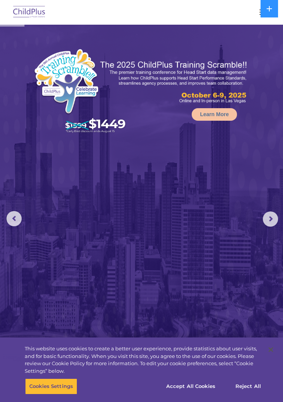  I want to click on button: Accept All Cookies, so click(190, 387).